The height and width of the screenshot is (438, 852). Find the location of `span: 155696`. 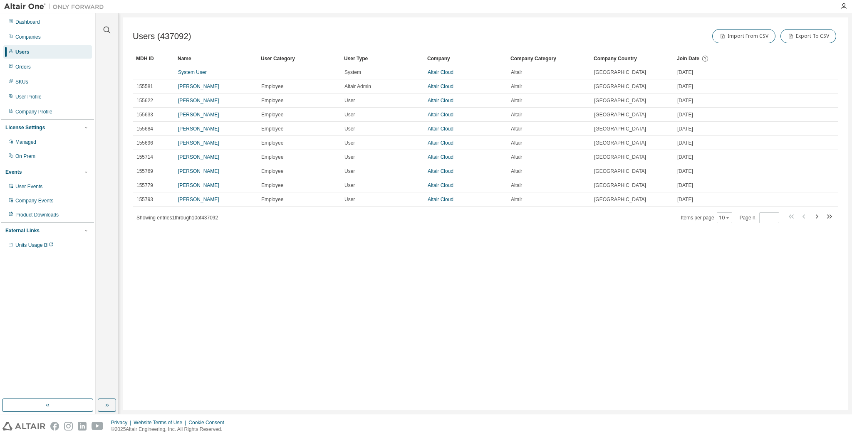

span: 155696 is located at coordinates (145, 143).